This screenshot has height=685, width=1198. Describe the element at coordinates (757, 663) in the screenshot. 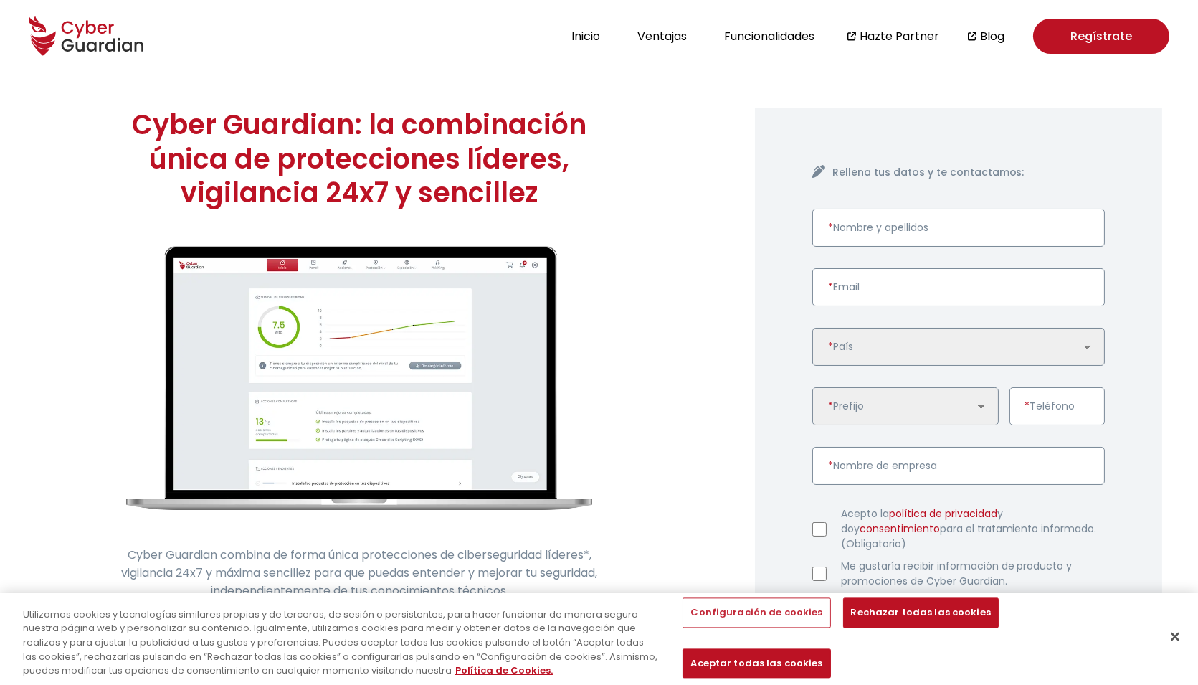

I see `button: Aceptar todas las cookies` at that location.